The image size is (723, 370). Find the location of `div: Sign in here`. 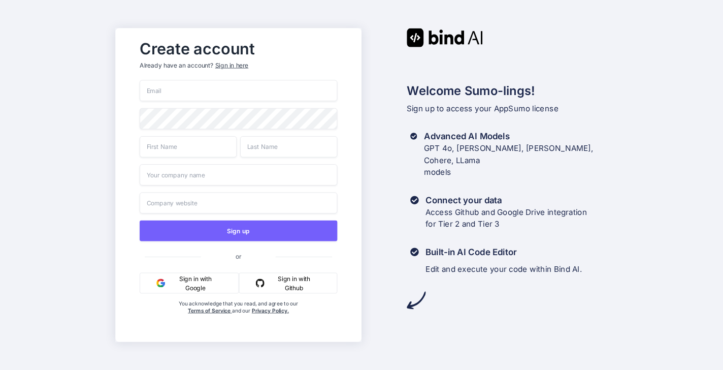

div: Sign in here is located at coordinates (232, 65).